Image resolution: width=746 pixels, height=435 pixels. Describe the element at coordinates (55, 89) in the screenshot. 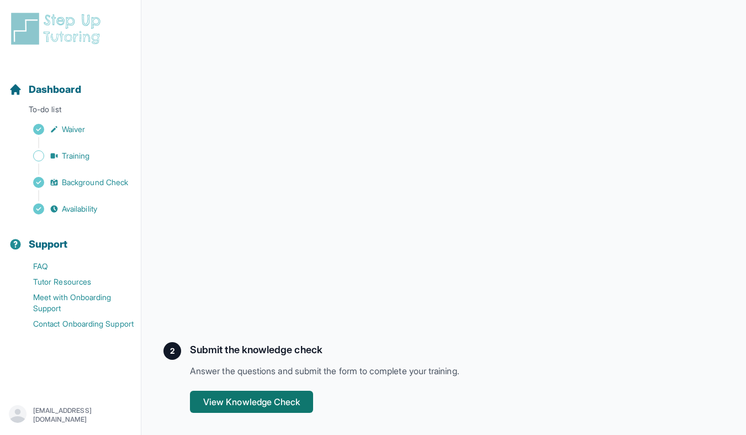

I see `span: Dashboard` at that location.